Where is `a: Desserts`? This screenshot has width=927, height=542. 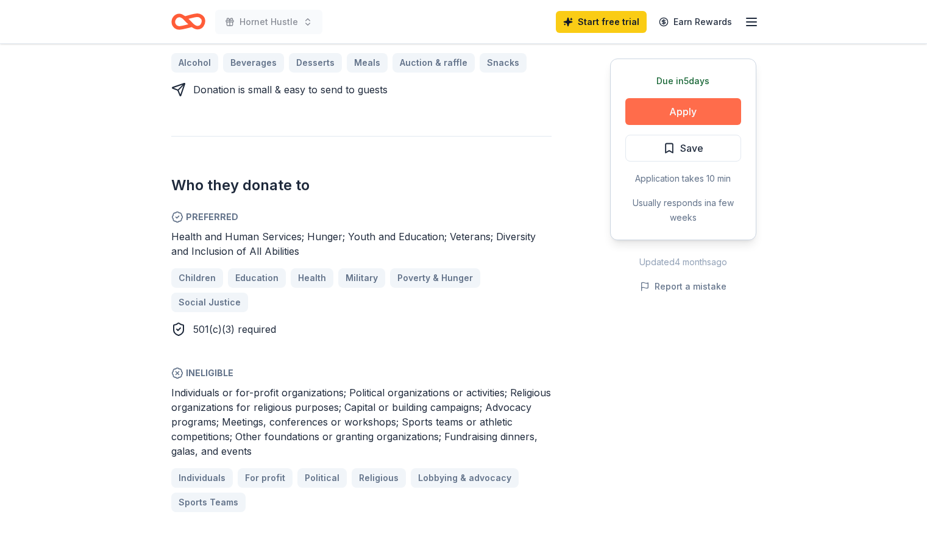
a: Desserts is located at coordinates (315, 63).